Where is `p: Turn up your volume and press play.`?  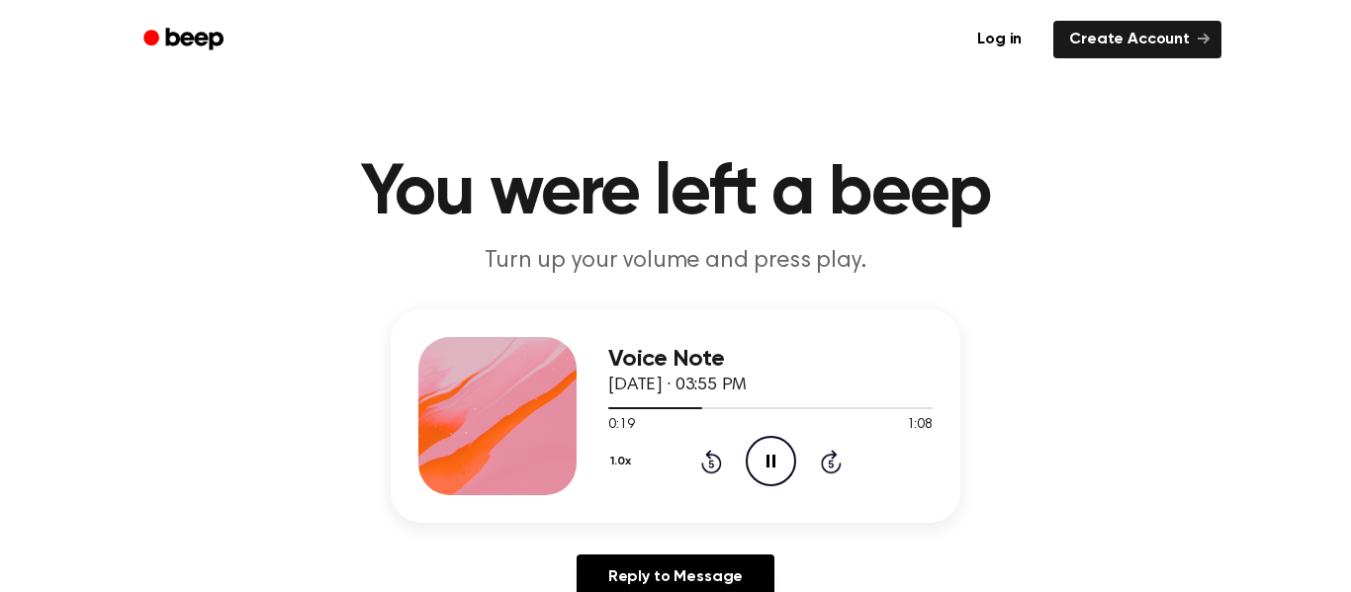
p: Turn up your volume and press play. is located at coordinates (675, 261).